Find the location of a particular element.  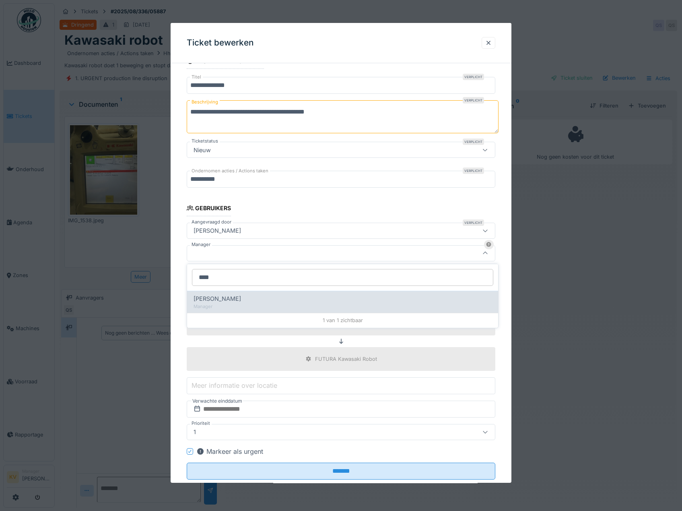

div: 1 van 1 zichtbaar is located at coordinates (342, 320).